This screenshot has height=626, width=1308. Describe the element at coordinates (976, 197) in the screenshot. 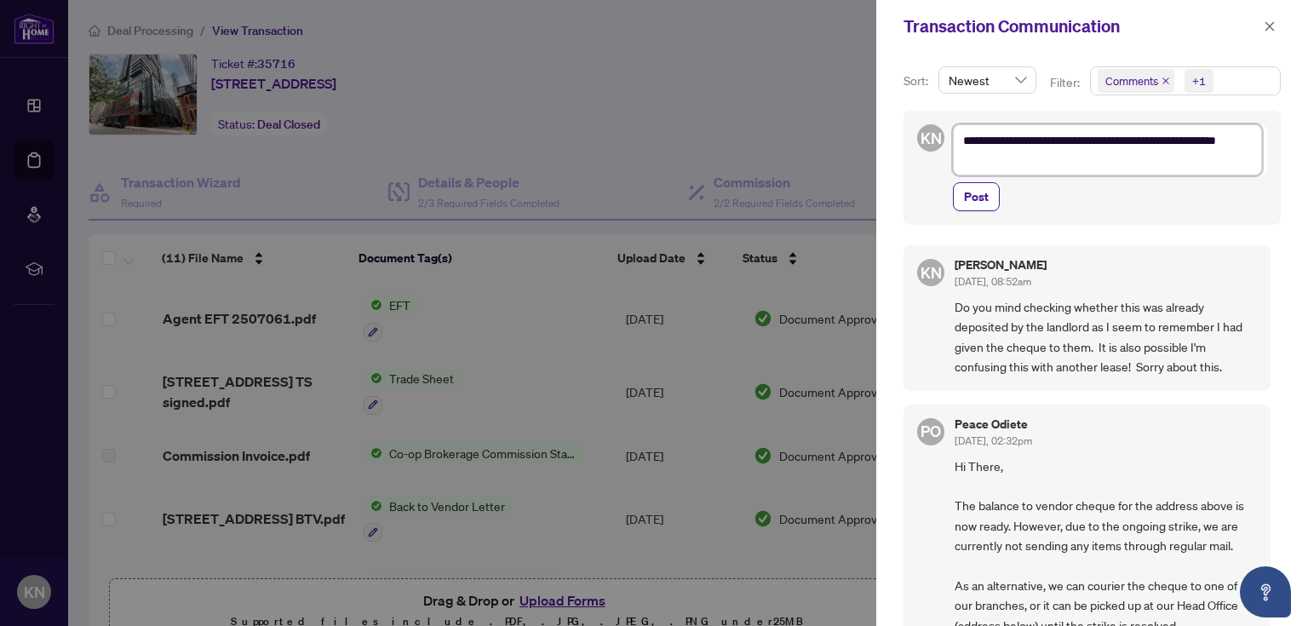

I see `span: Post` at that location.